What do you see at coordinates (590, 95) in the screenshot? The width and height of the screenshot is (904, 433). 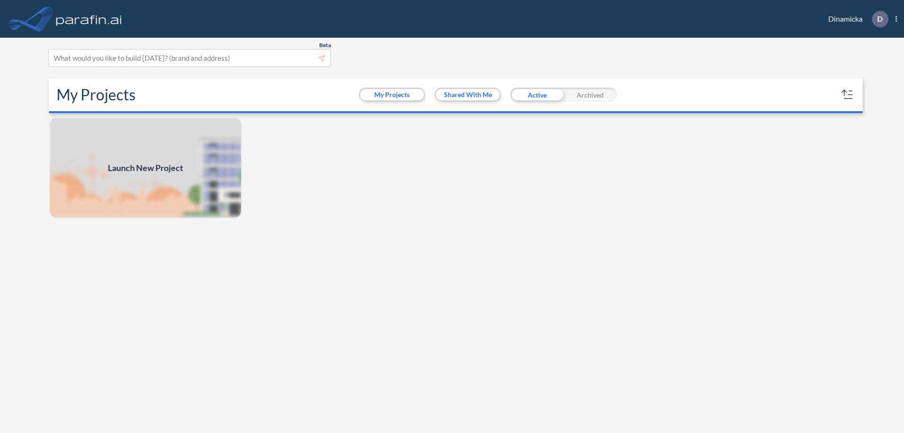 I see `div: Archived` at bounding box center [590, 95].